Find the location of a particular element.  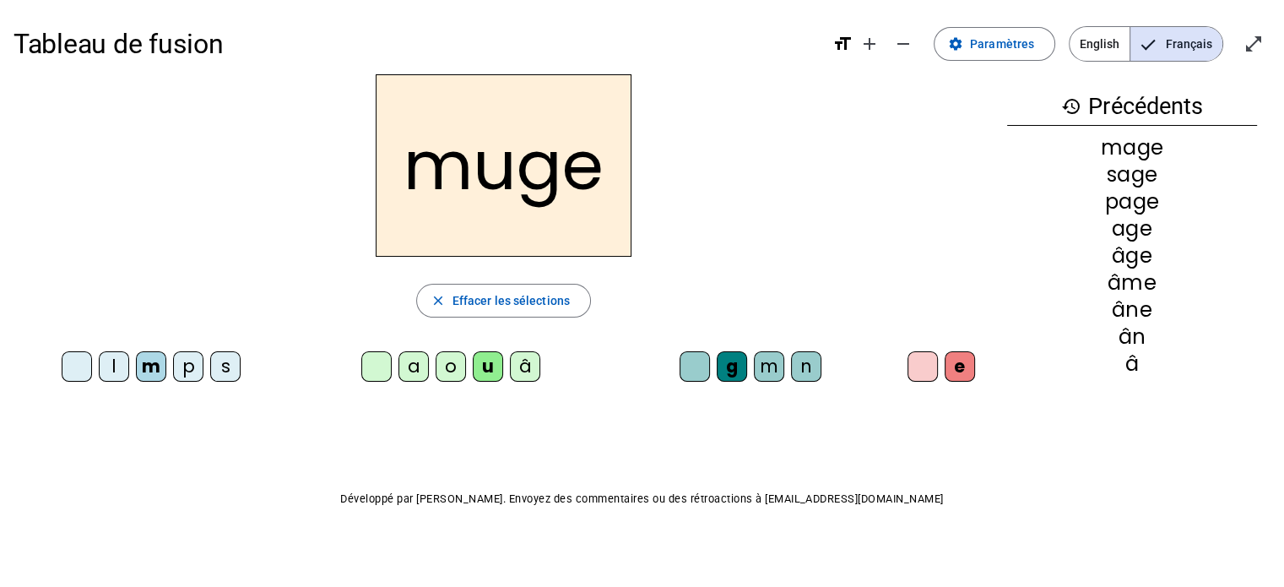

h3: Précédents is located at coordinates (1132, 106).